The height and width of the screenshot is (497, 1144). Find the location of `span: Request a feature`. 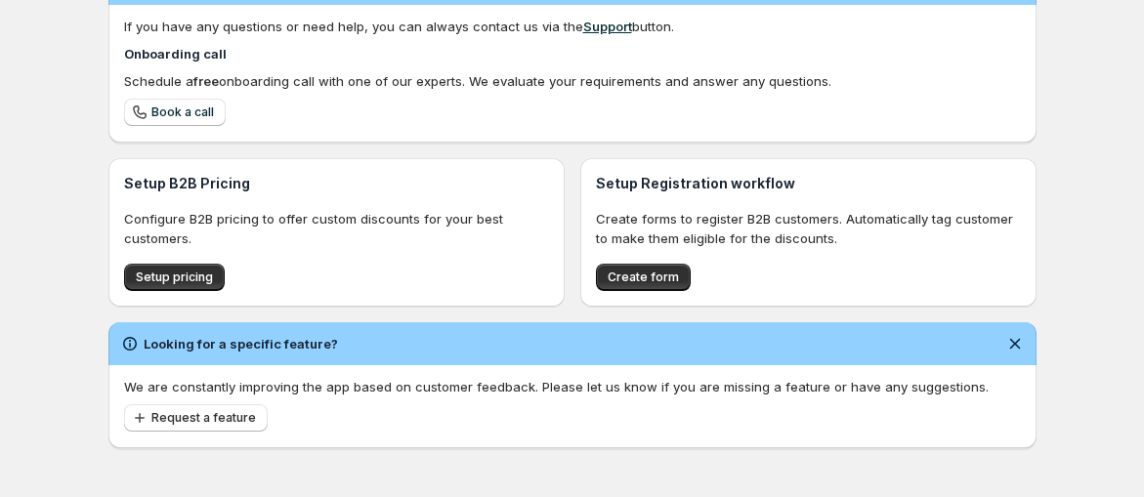

span: Request a feature is located at coordinates (203, 418).